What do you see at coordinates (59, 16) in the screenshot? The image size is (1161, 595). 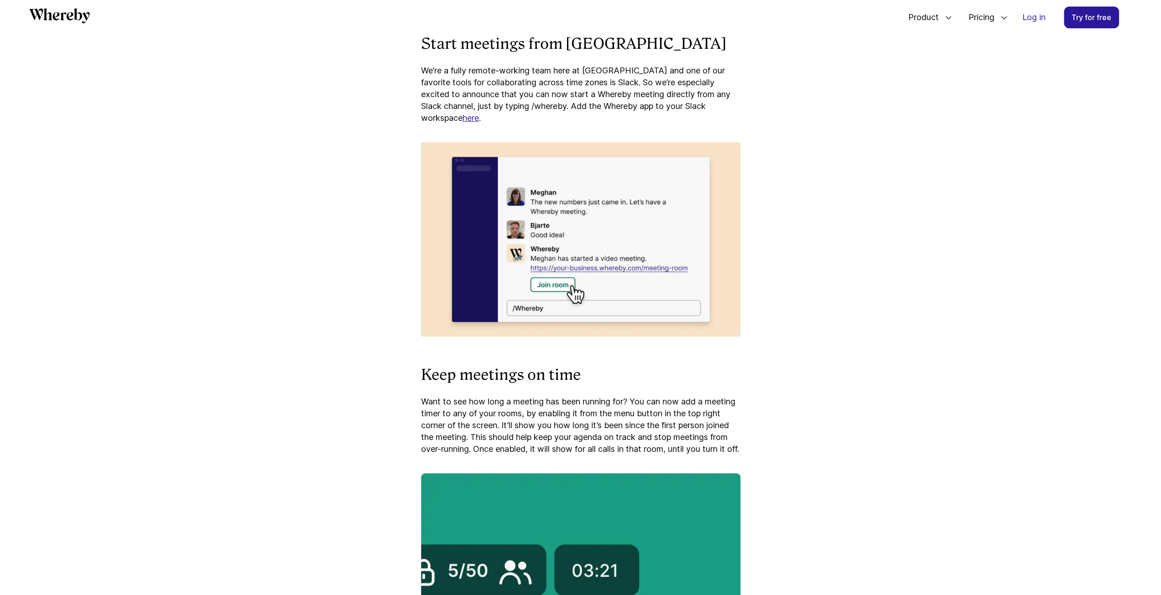 I see `svg: Whereby` at bounding box center [59, 16].